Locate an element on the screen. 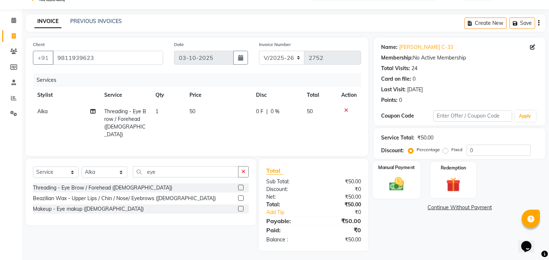  a: PREVIOUS INVOICES is located at coordinates (96, 21).